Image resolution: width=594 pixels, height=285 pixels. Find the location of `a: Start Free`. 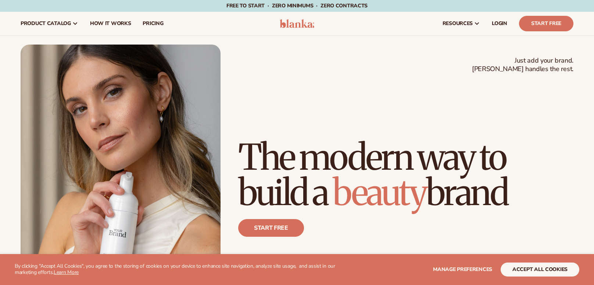

a: Start Free is located at coordinates (546, 24).